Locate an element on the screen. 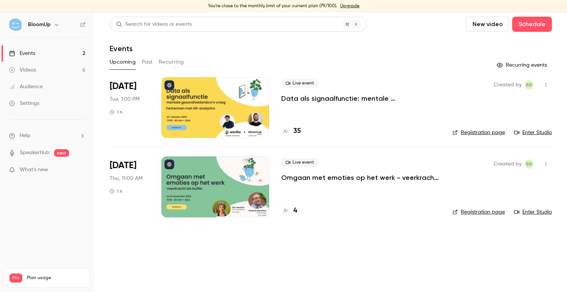  button: Past is located at coordinates (147, 62).